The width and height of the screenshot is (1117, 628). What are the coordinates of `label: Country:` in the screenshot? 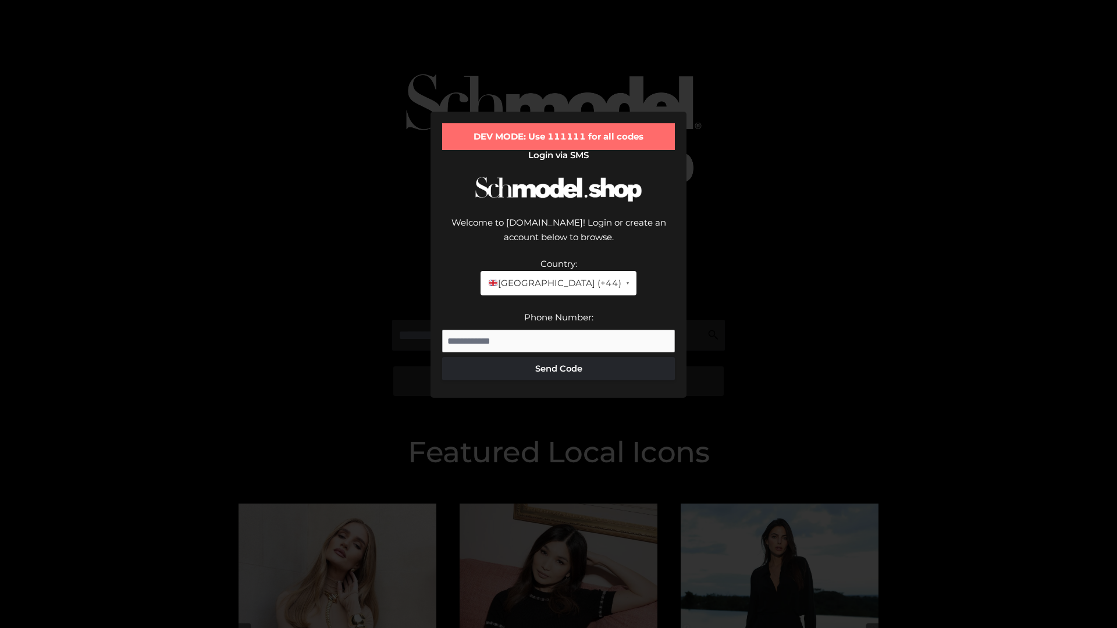 It's located at (559, 264).